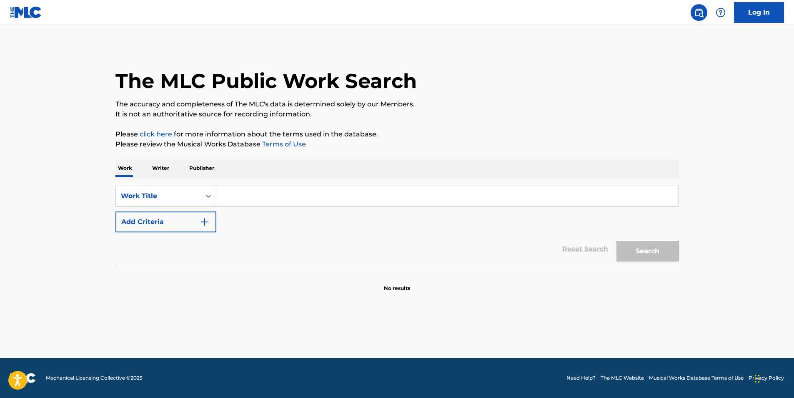 This screenshot has height=398, width=794. Describe the element at coordinates (125, 168) in the screenshot. I see `p: Work` at that location.